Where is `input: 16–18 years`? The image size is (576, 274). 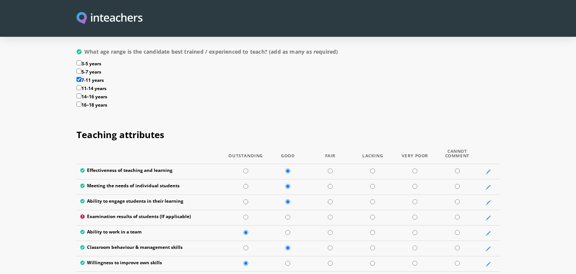
input: 16–18 years is located at coordinates (79, 104).